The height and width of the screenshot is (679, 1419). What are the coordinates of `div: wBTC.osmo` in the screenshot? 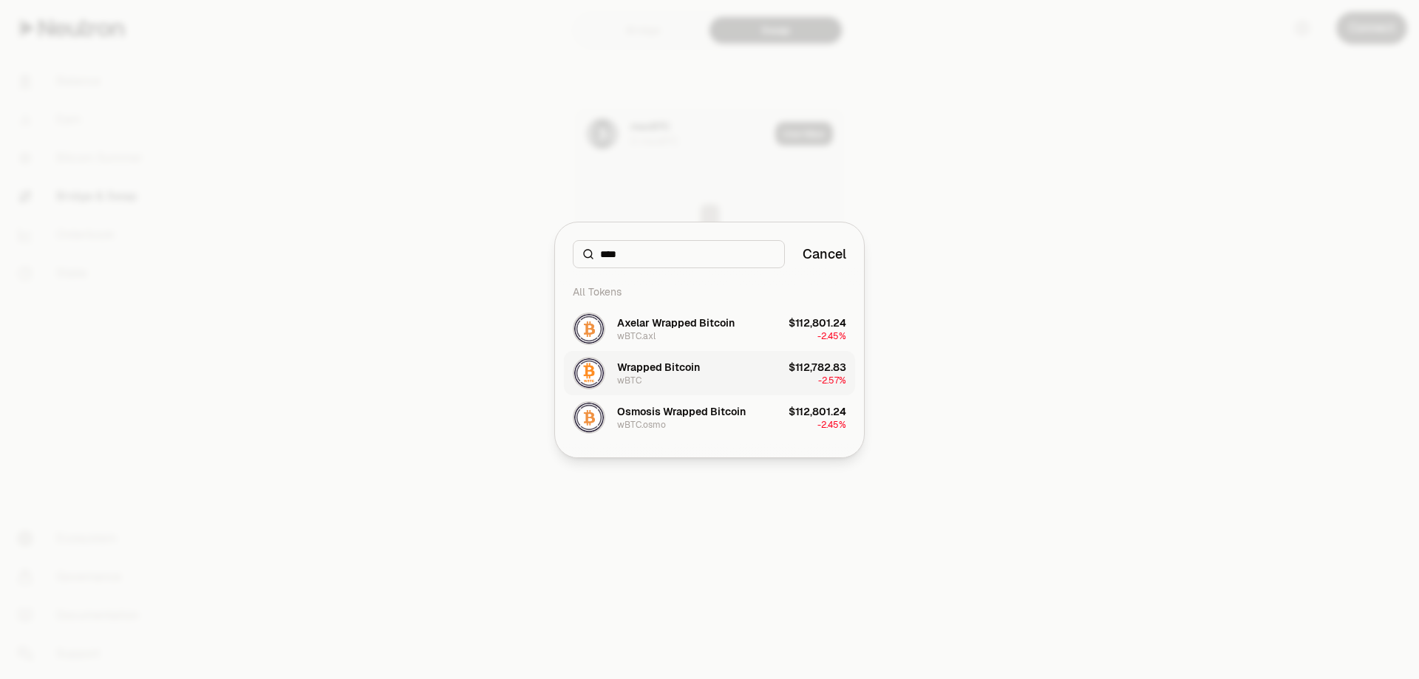 It's located at (641, 425).